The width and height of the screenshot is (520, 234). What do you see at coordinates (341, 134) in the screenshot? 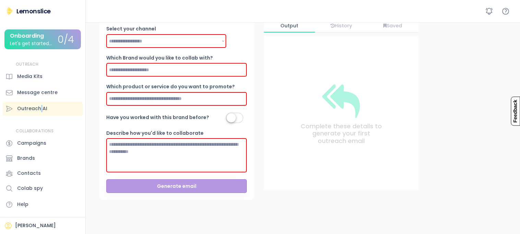
I see `div: Complete these details to generate your first outreach email` at bounding box center [341, 134].